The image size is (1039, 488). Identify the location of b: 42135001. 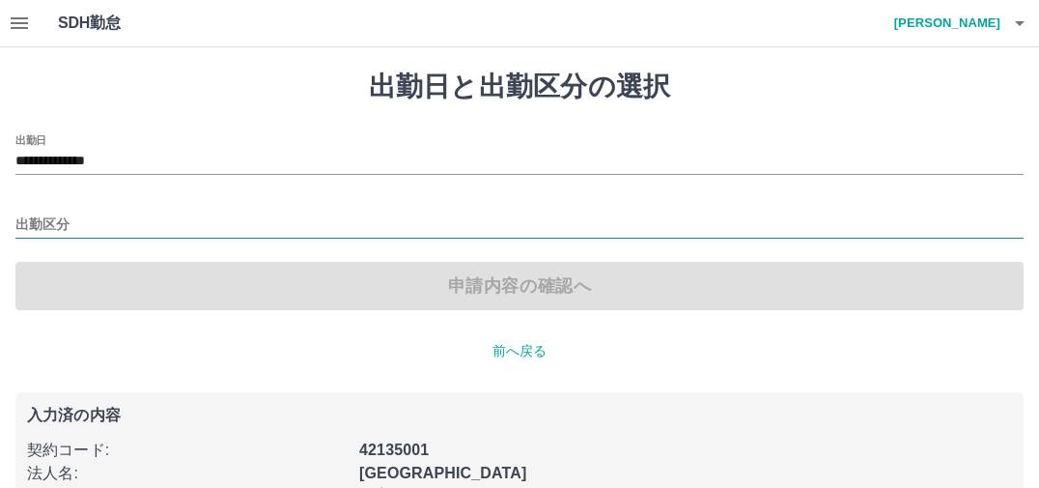
(394, 449).